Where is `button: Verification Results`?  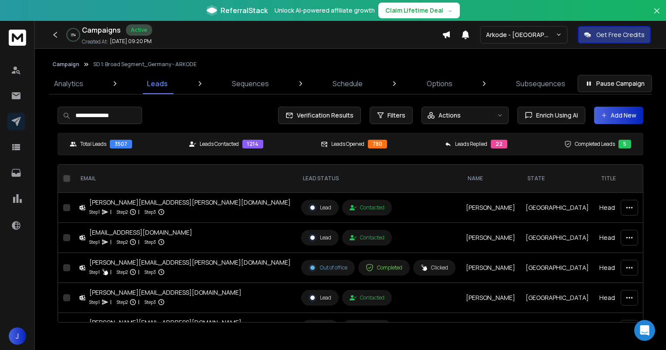
button: Verification Results is located at coordinates (319, 115).